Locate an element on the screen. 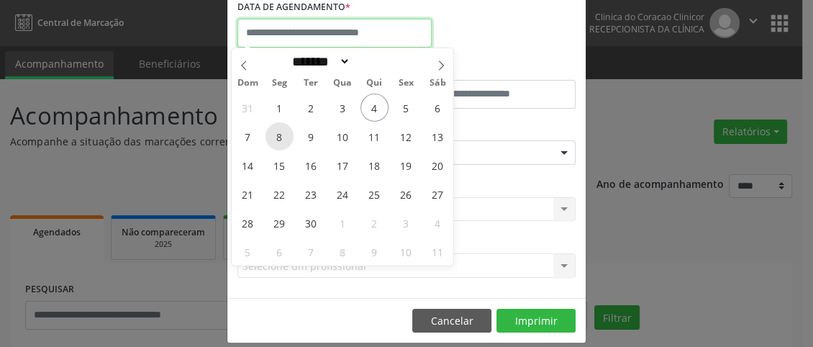  span: Qua is located at coordinates (342, 83).